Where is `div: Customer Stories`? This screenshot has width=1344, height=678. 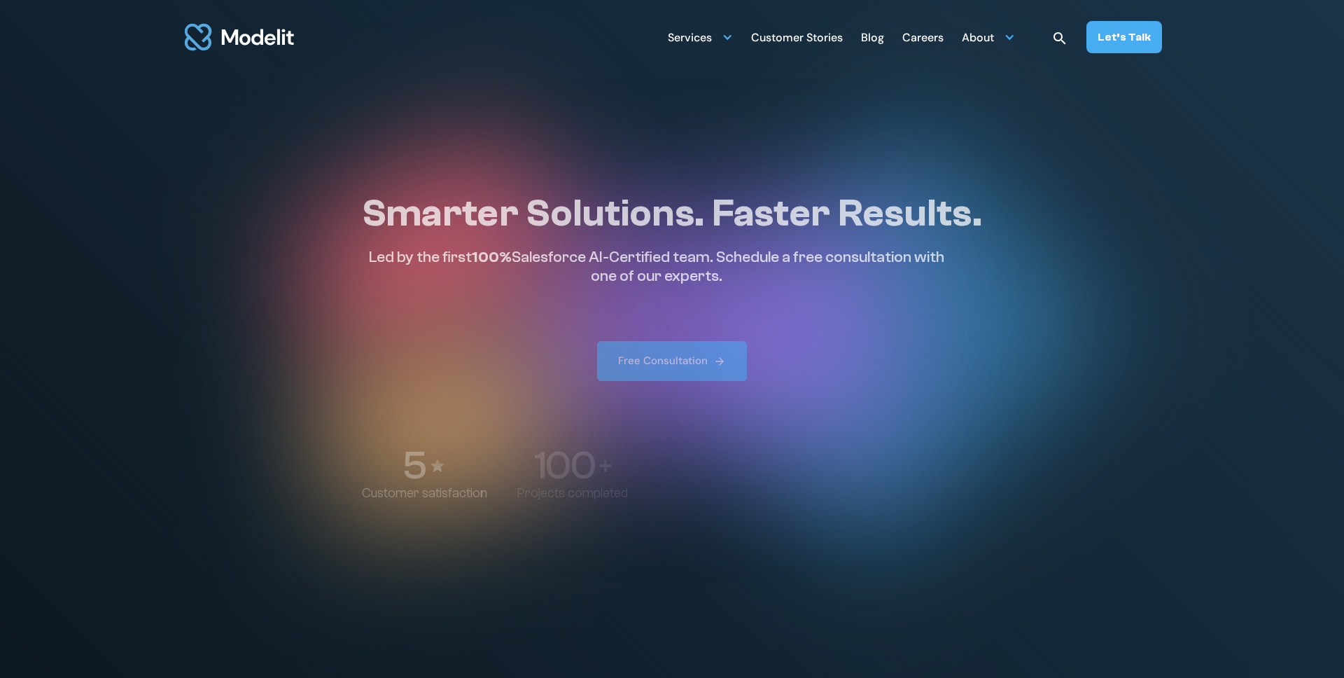
div: Customer Stories is located at coordinates (797, 39).